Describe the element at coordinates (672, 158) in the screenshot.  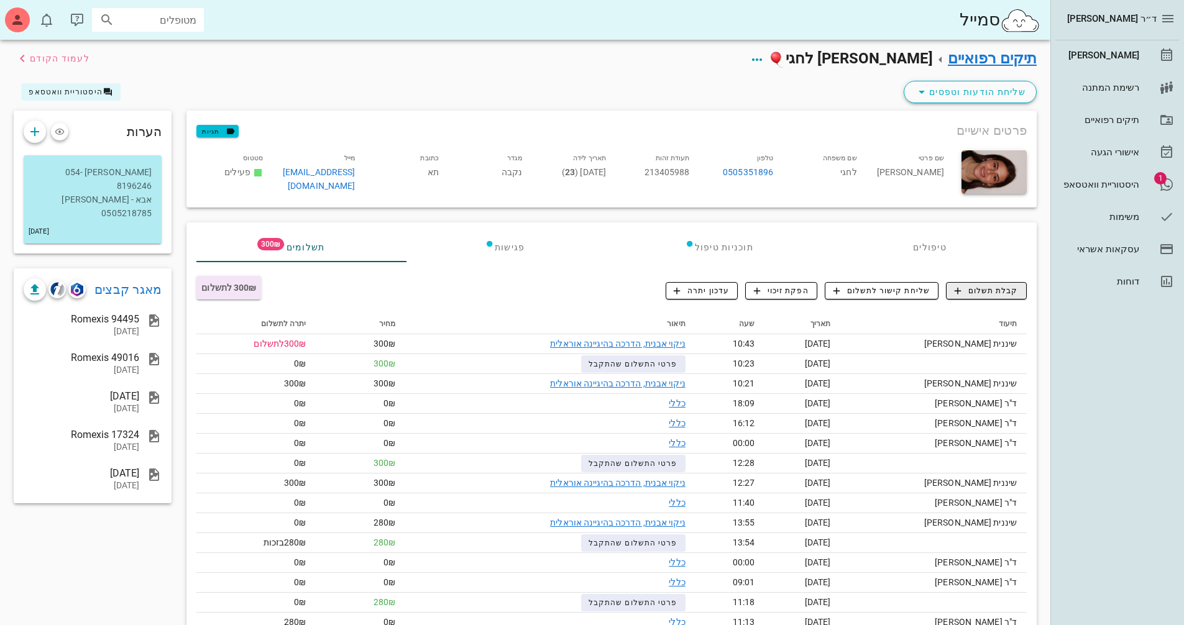
I see `small: תעודת זהות` at that location.